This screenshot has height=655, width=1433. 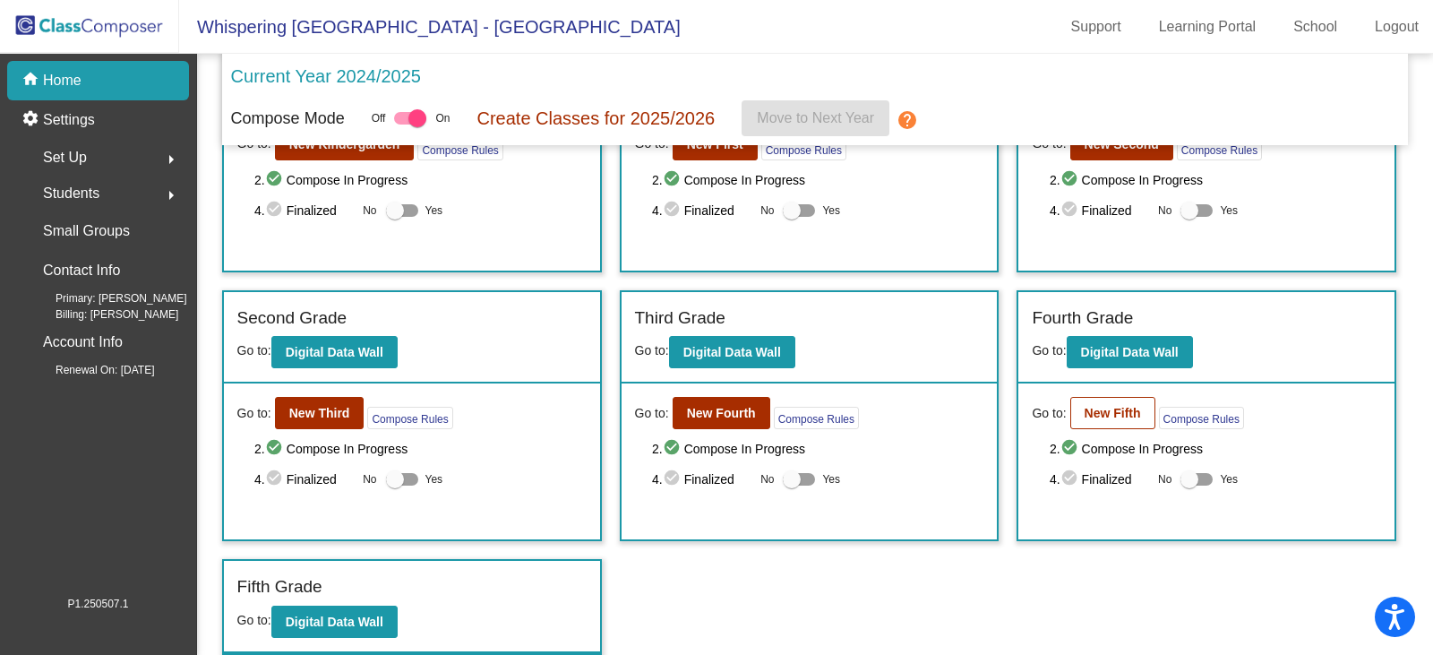 I want to click on label: Second Grade, so click(x=292, y=318).